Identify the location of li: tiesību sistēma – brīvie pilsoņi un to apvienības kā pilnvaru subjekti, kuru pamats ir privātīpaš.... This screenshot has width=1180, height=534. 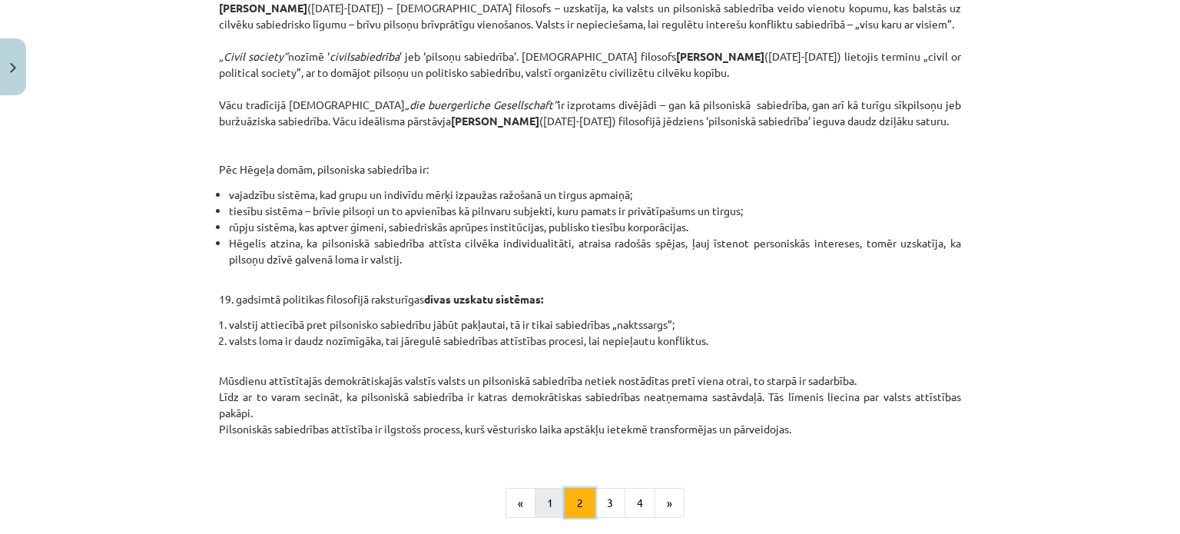
(595, 210).